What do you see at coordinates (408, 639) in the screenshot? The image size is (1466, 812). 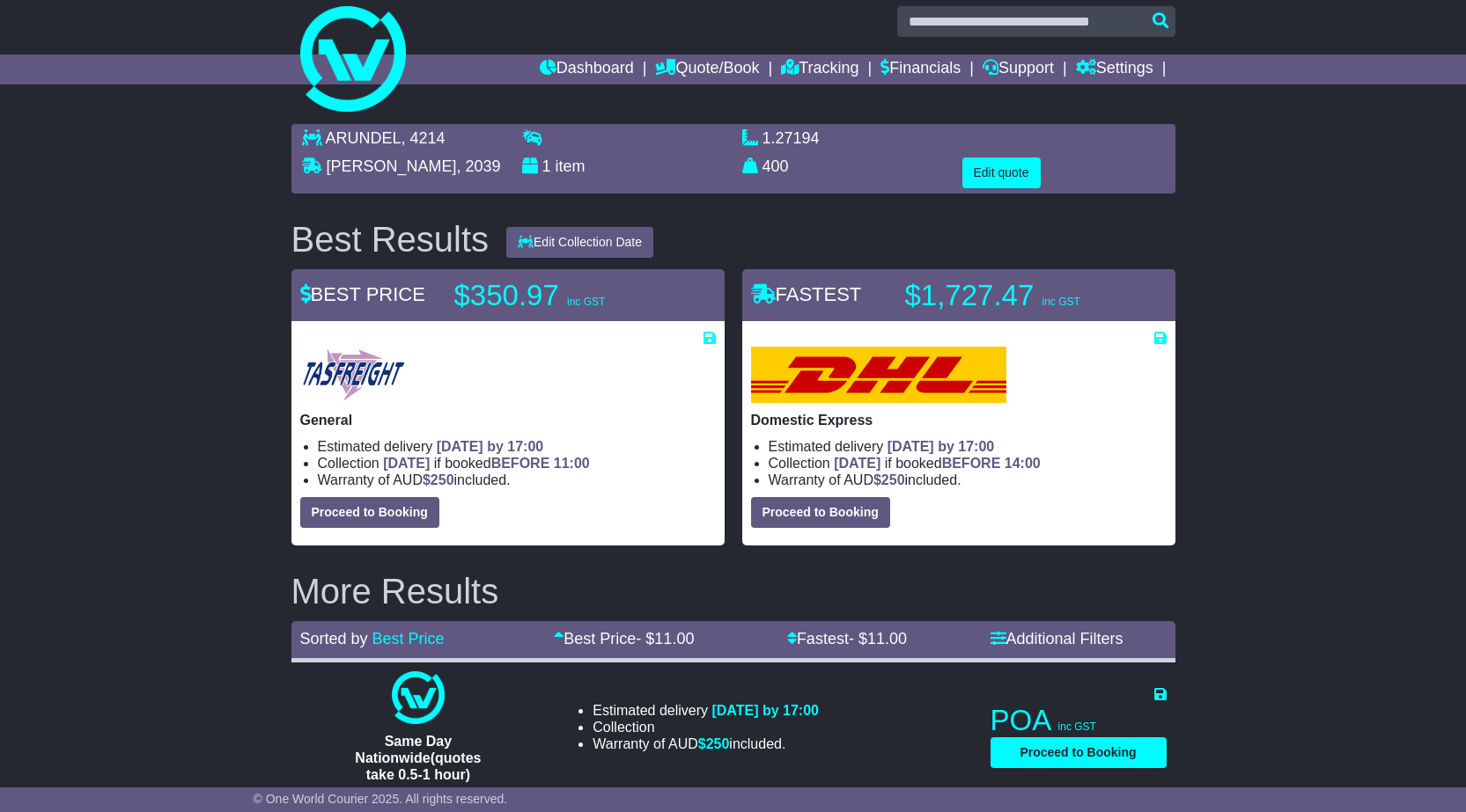 I see `a: Best Price` at bounding box center [408, 639].